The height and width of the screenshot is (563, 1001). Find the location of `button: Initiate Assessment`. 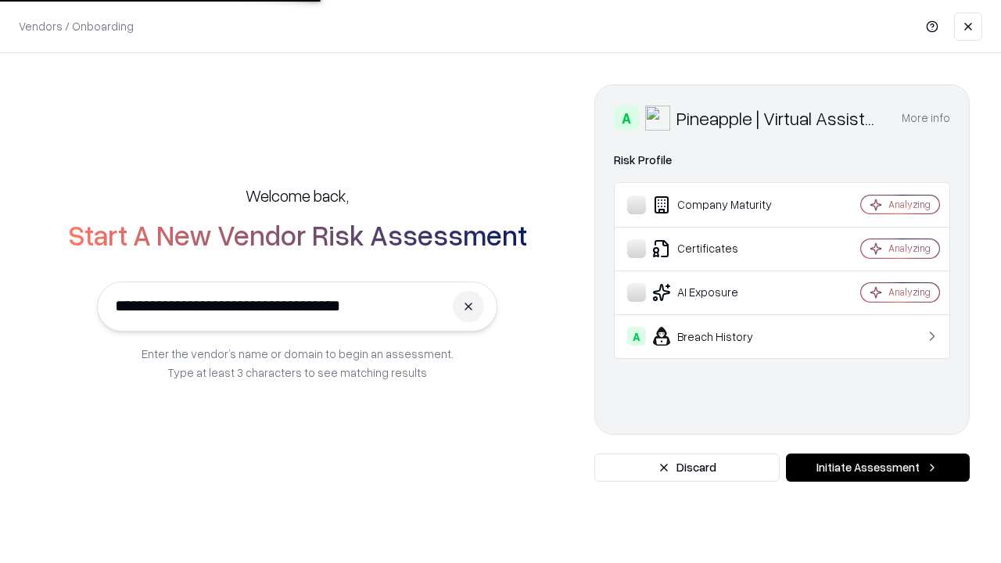

button: Initiate Assessment is located at coordinates (877, 467).